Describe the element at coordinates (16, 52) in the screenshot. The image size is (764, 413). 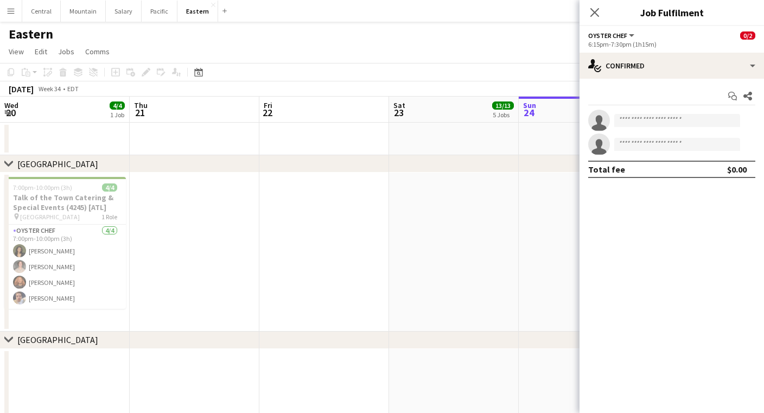
I see `a: View` at that location.